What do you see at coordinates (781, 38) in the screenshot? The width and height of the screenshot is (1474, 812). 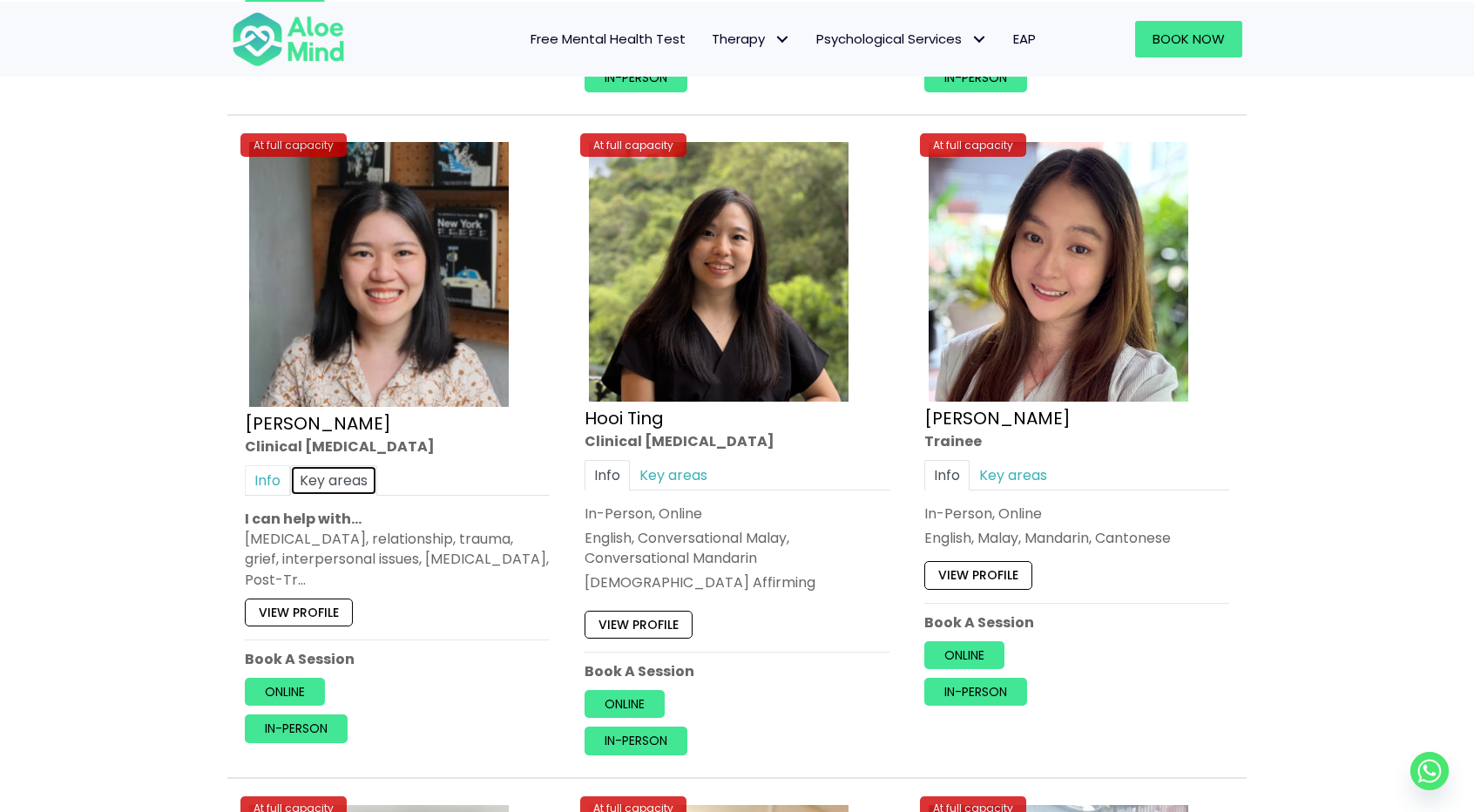 I see `span: Therapy: submenu` at bounding box center [781, 38].